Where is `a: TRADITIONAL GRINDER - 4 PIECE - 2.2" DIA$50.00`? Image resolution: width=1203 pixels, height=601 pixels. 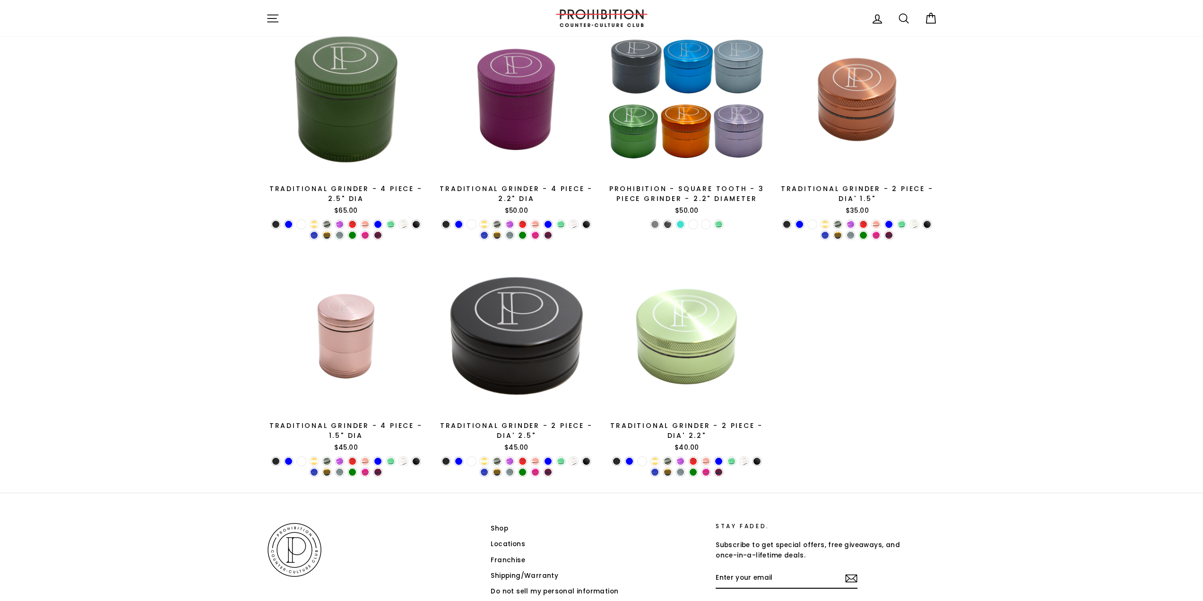
a: TRADITIONAL GRINDER - 4 PIECE - 2.2" DIA$50.00 is located at coordinates (516, 119).